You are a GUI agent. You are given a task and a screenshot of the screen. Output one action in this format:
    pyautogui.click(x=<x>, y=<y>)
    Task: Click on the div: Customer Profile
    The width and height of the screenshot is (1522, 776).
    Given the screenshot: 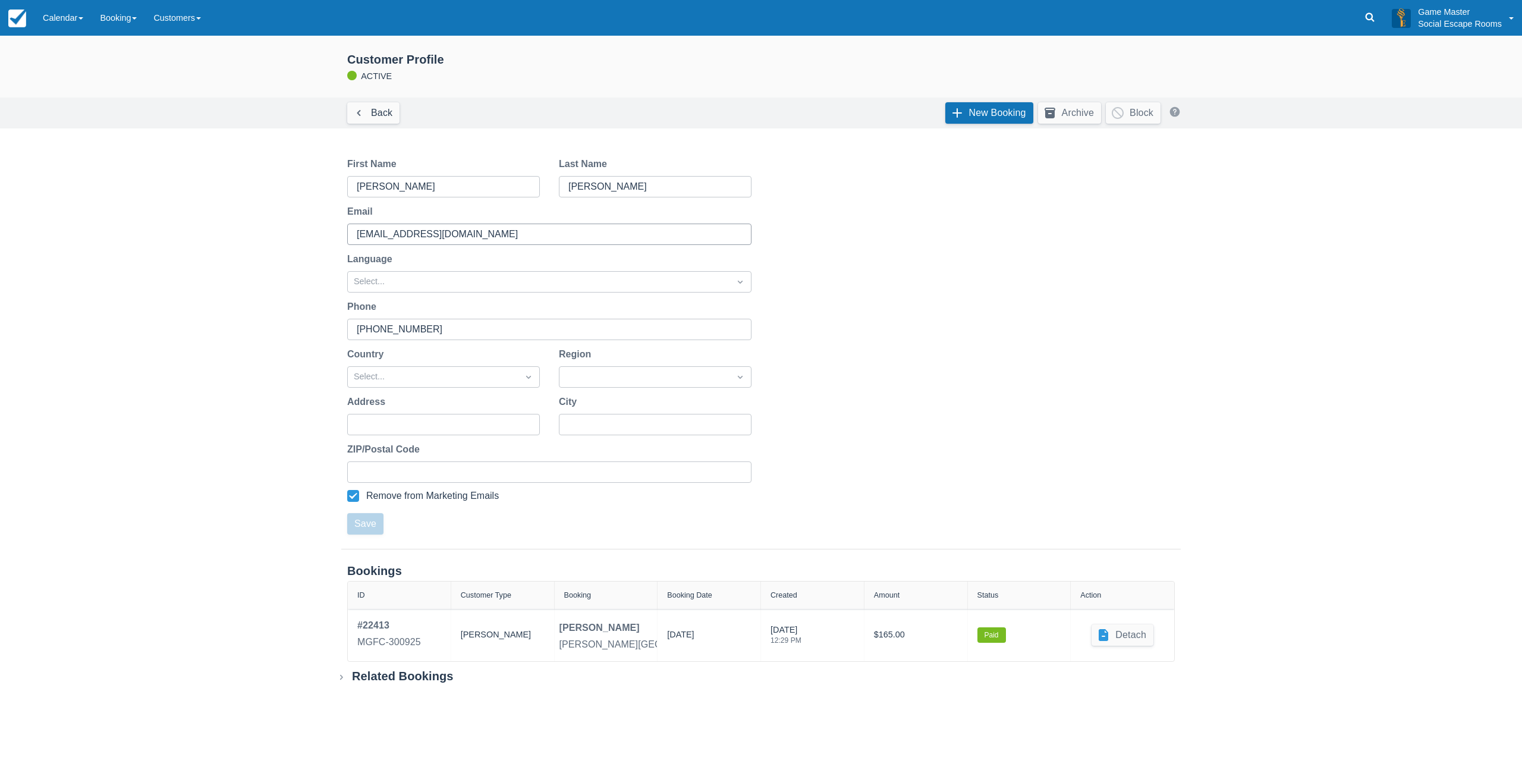 What is the action you would take?
    pyautogui.click(x=768, y=59)
    